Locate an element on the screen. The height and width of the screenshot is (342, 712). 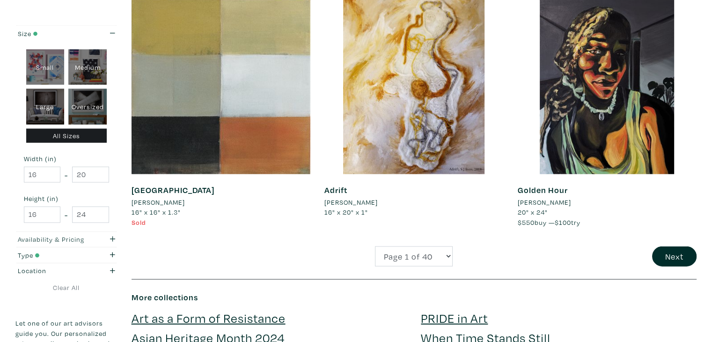
a: Art as a Form of Resistance is located at coordinates (208, 317).